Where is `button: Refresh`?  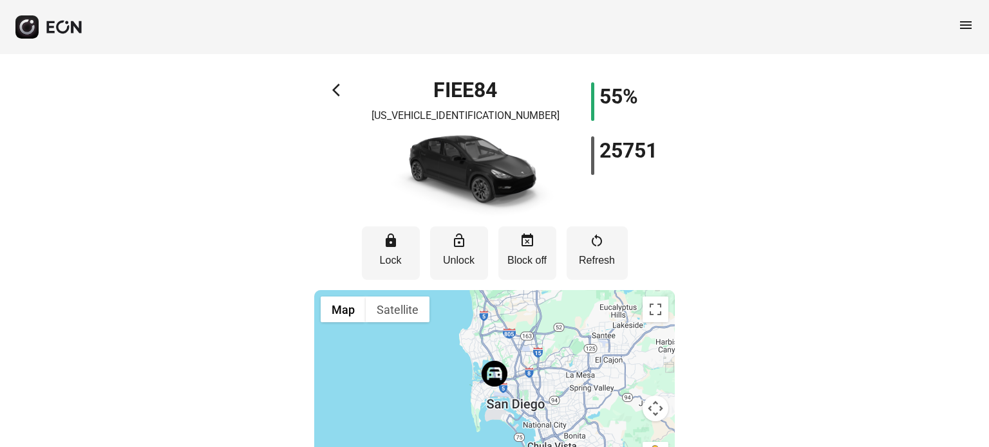 button: Refresh is located at coordinates (597, 253).